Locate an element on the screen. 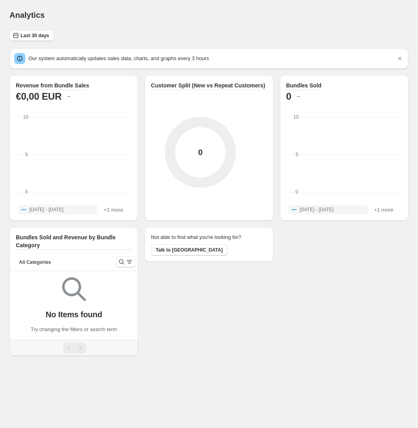 This screenshot has height=428, width=418. span: All Categories is located at coordinates (35, 262).